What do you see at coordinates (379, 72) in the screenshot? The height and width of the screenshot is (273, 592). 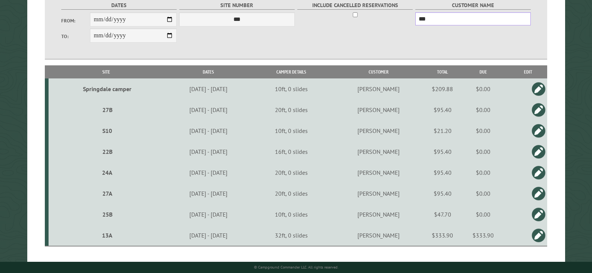 I see `th: Customer` at bounding box center [379, 72].